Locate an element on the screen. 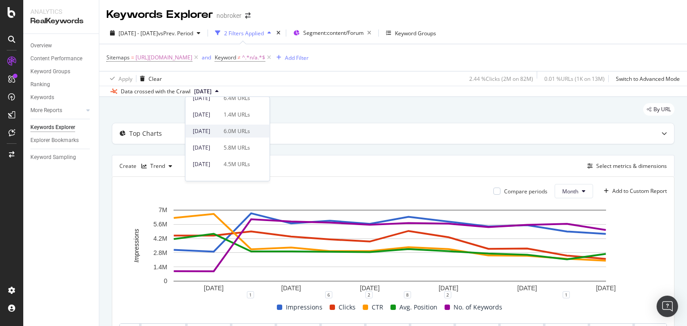 This screenshot has height=326, width=687. button: Keyword Groups is located at coordinates (411, 33).